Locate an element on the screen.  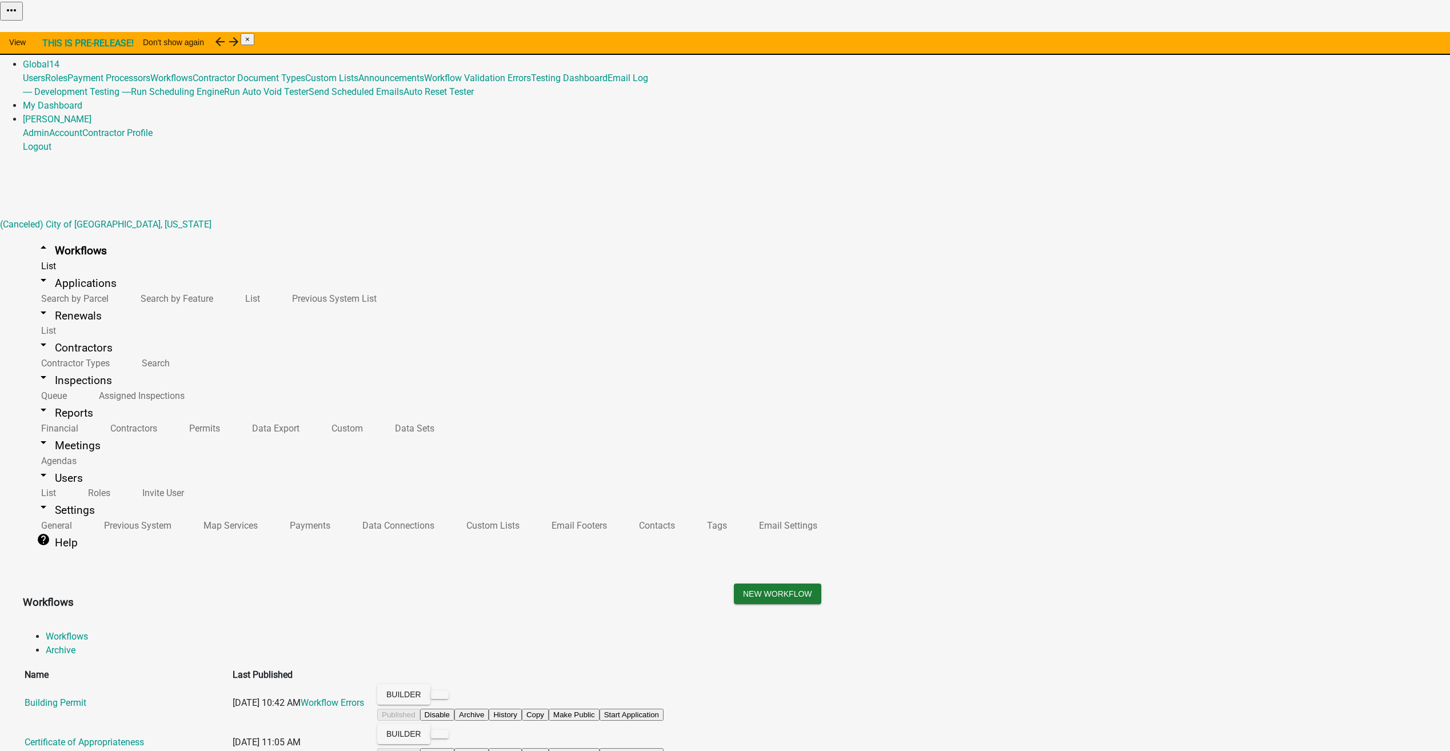
a: Email Footers is located at coordinates (577, 525).